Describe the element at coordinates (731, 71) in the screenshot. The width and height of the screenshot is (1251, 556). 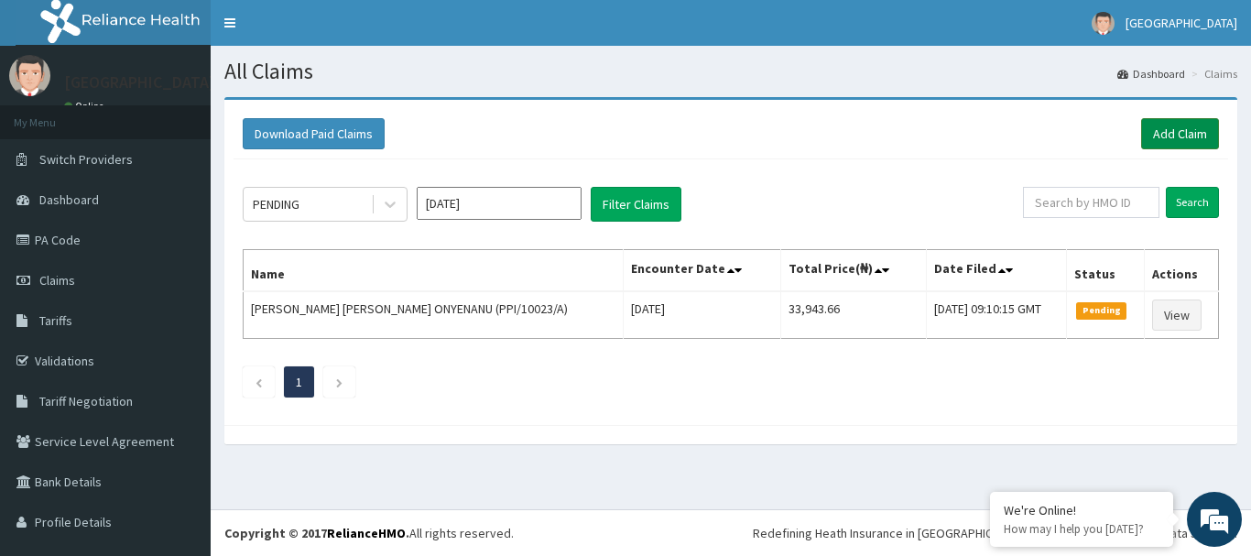
I see `h1: All Claims` at that location.